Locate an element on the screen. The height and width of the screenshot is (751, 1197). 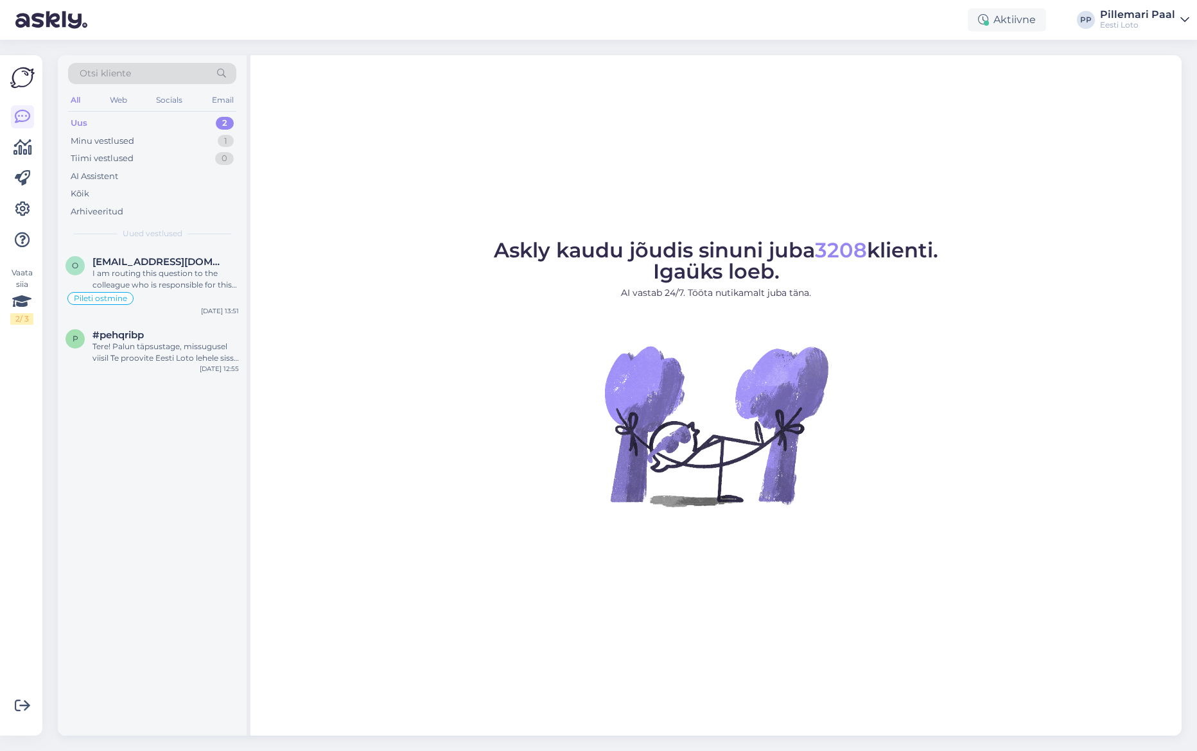
span: Oyromiro@gmail.com is located at coordinates (159, 262).